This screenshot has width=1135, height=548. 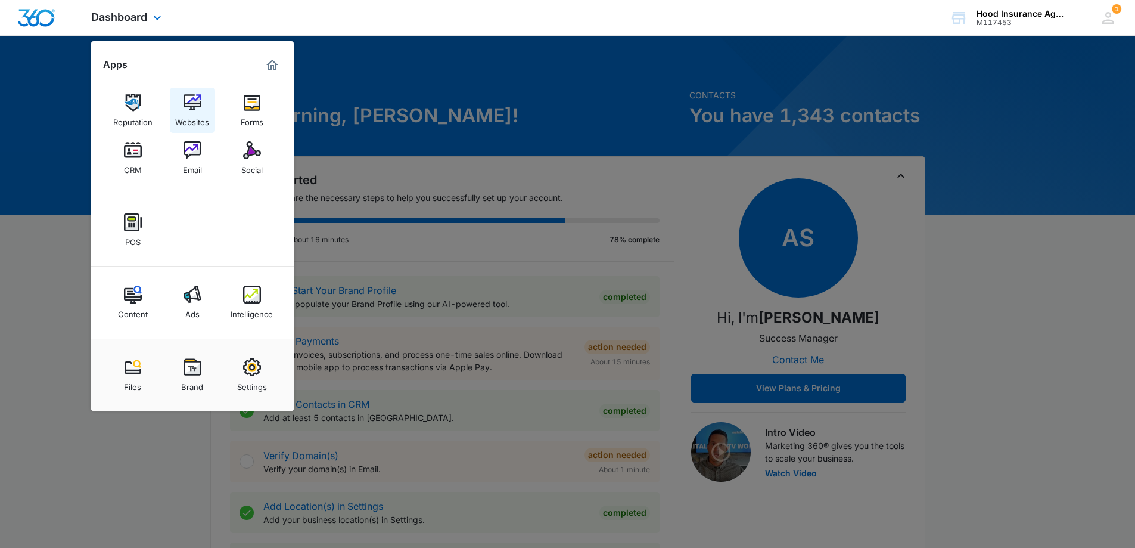 I want to click on div: CRM, so click(x=133, y=167).